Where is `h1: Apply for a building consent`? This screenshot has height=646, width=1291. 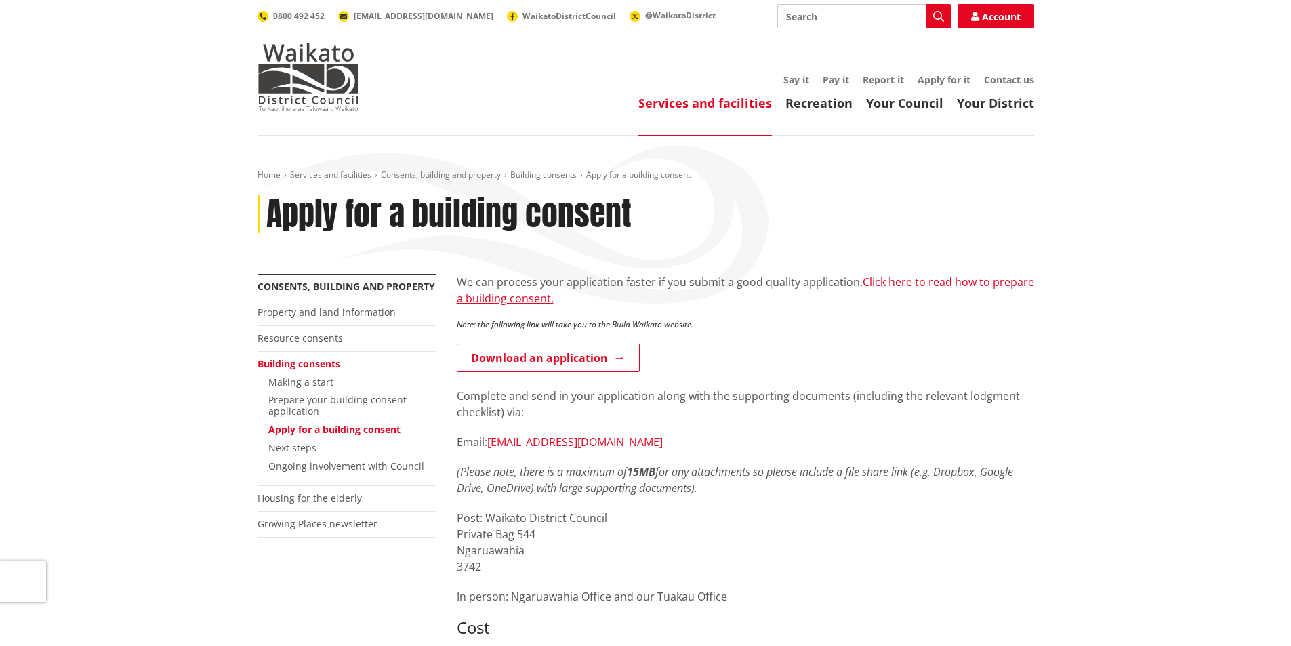
h1: Apply for a building consent is located at coordinates (449, 214).